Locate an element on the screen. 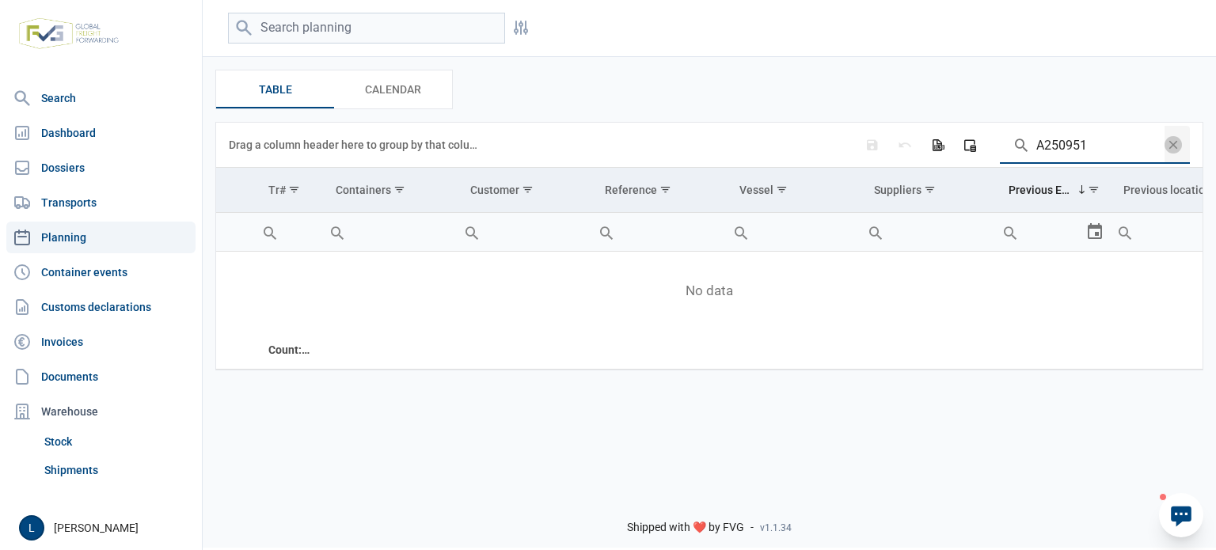 The width and height of the screenshot is (1216, 550). span: Show filter options for column 'Suppliers' is located at coordinates (930, 189).